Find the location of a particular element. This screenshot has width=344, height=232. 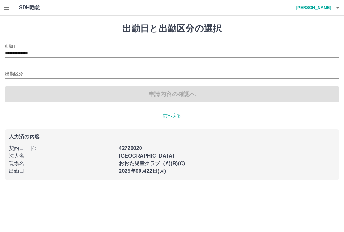

p: 入力済の内容 is located at coordinates (172, 137).